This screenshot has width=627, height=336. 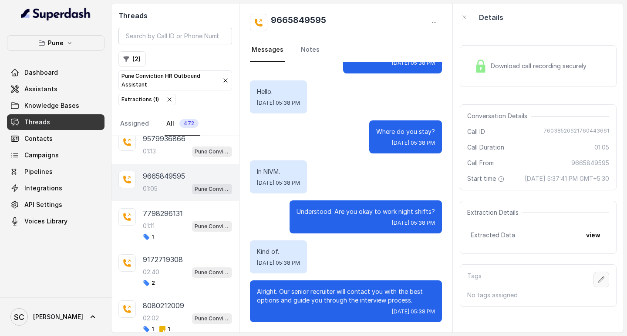 What do you see at coordinates (56, 122) in the screenshot?
I see `a: Threads` at bounding box center [56, 122].